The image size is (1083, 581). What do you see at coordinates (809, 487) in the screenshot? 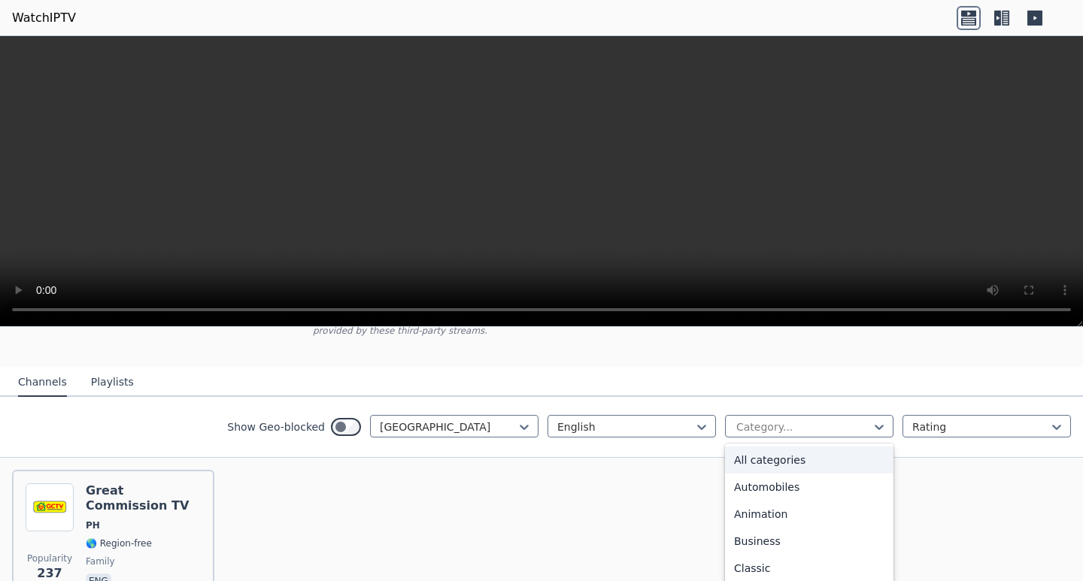
I see `div: Automobiles` at bounding box center [809, 487].